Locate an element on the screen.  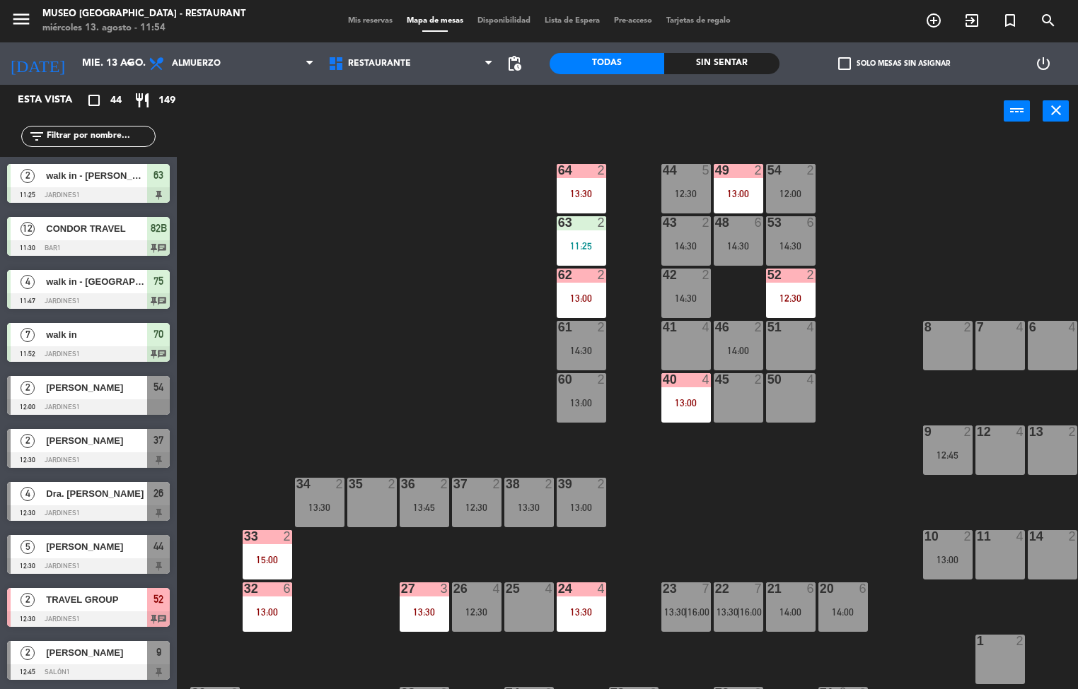
div: 21 is located at coordinates (767, 589).